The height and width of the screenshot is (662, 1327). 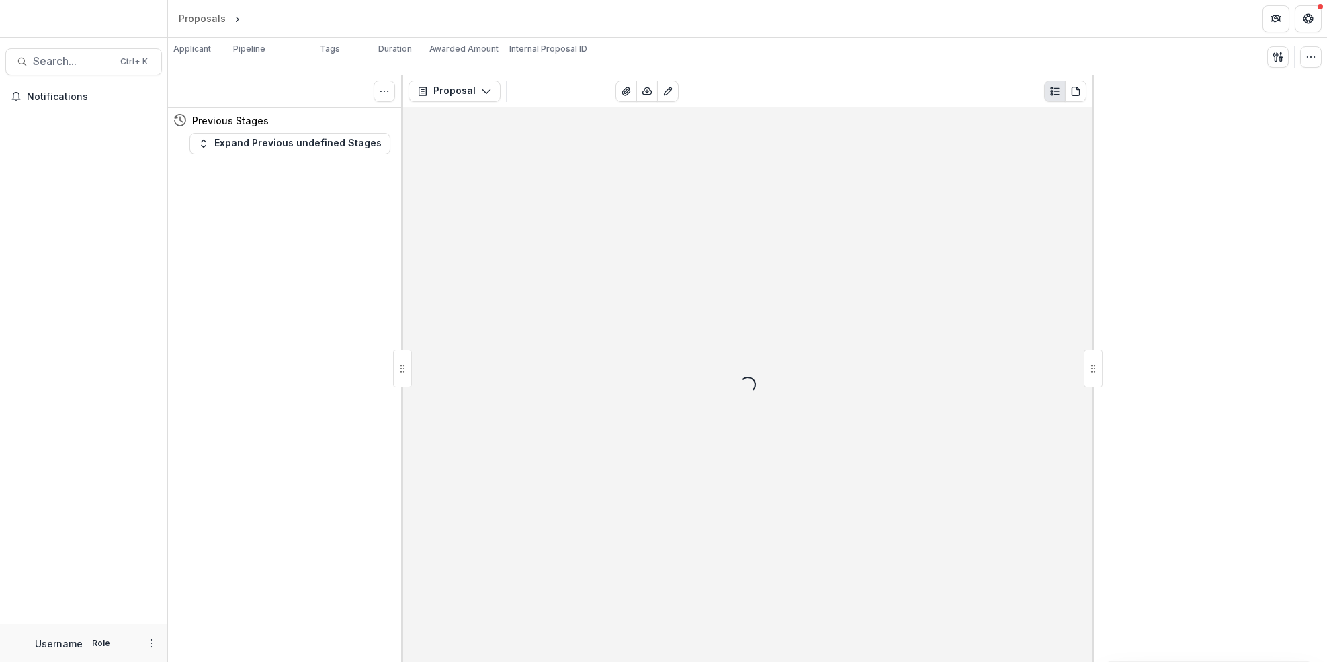 What do you see at coordinates (668, 91) in the screenshot?
I see `button: Edit as form` at bounding box center [668, 91].